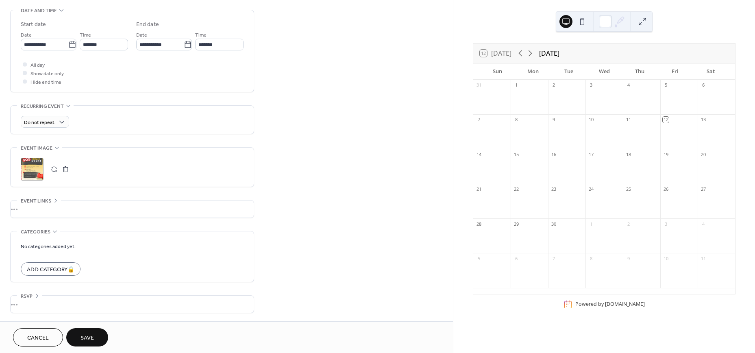  What do you see at coordinates (553, 154) in the screenshot?
I see `div: 16` at bounding box center [553, 154].